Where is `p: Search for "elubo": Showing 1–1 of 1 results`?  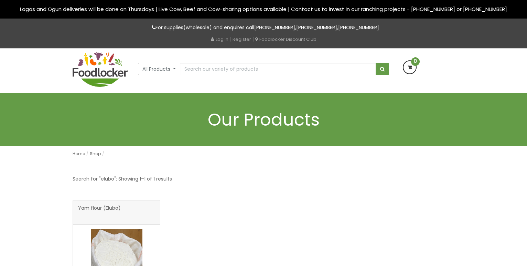
p: Search for "elubo": Showing 1–1 of 1 results is located at coordinates (122, 179).